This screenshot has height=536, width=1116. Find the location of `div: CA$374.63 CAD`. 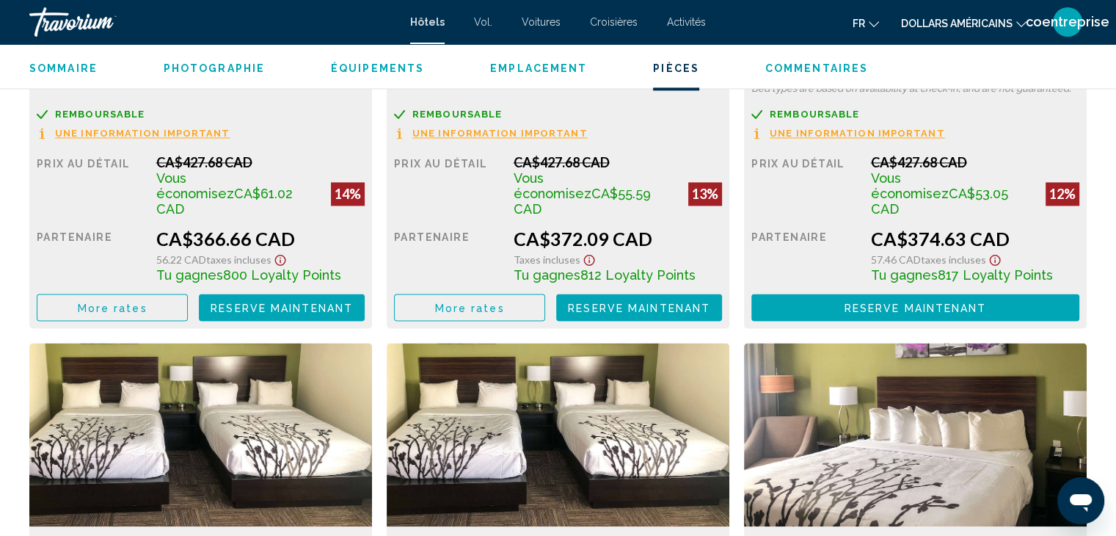

div: CA$374.63 CAD is located at coordinates (975, 238).